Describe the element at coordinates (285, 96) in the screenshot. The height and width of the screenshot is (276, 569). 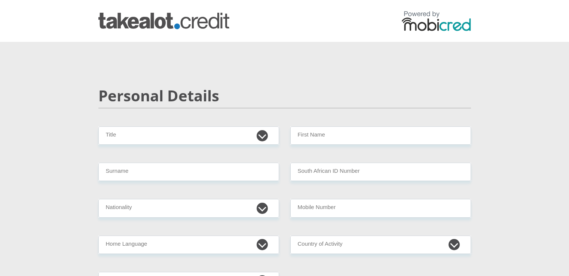
I see `h2: Personal Details` at that location.